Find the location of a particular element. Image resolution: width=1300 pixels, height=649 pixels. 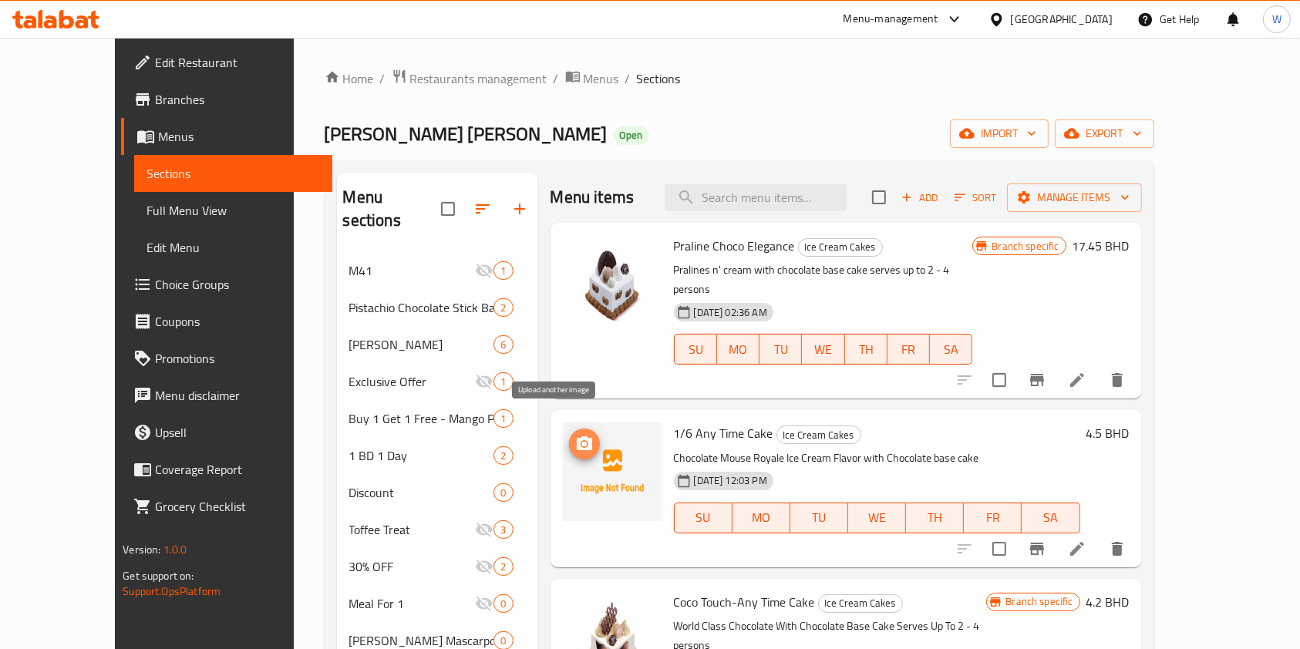

span: Full Menu View is located at coordinates (233, 211).